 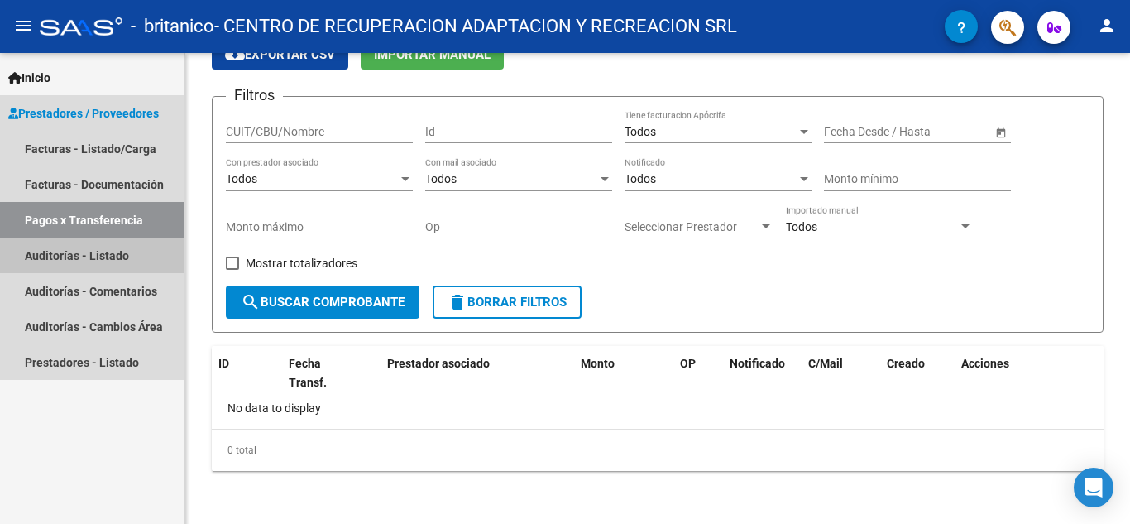 I want to click on span: Importar Manual, so click(x=432, y=55).